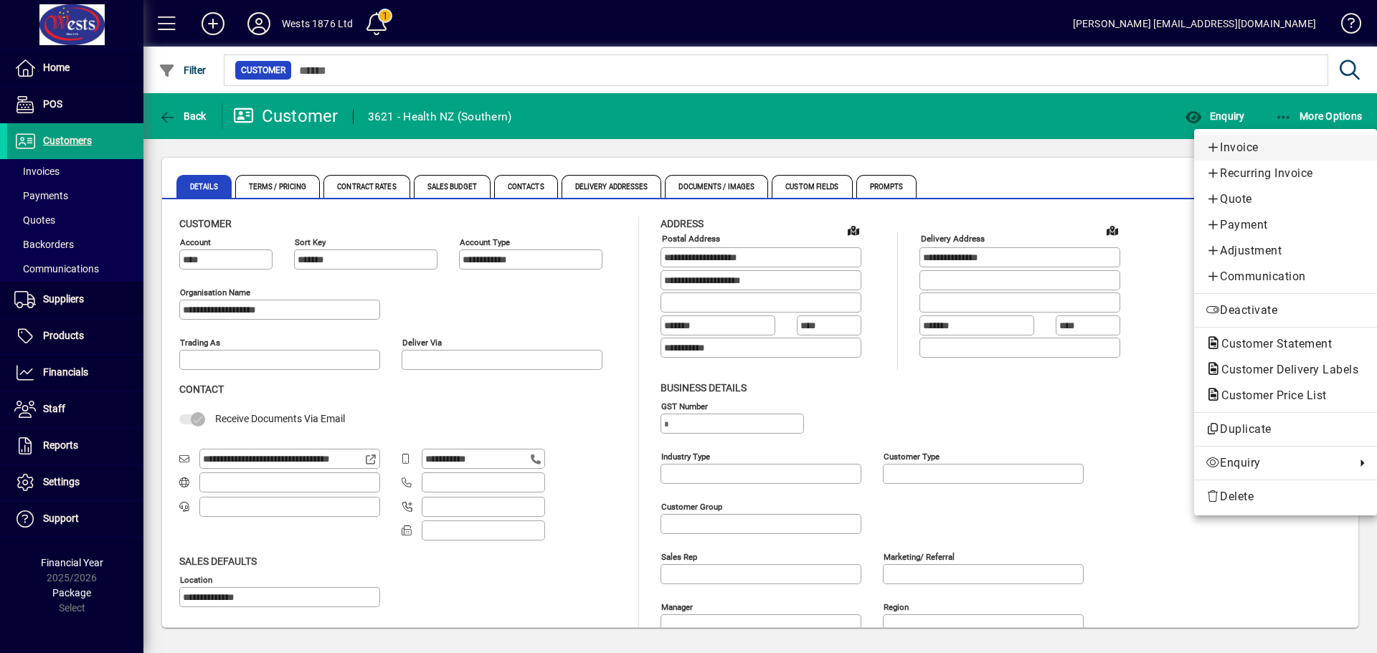  Describe the element at coordinates (1285, 174) in the screenshot. I see `span: Recurring Invoice` at that location.